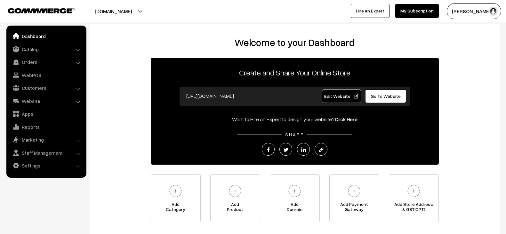 This screenshot has height=234, width=506. I want to click on span: Edit Website, so click(341, 96).